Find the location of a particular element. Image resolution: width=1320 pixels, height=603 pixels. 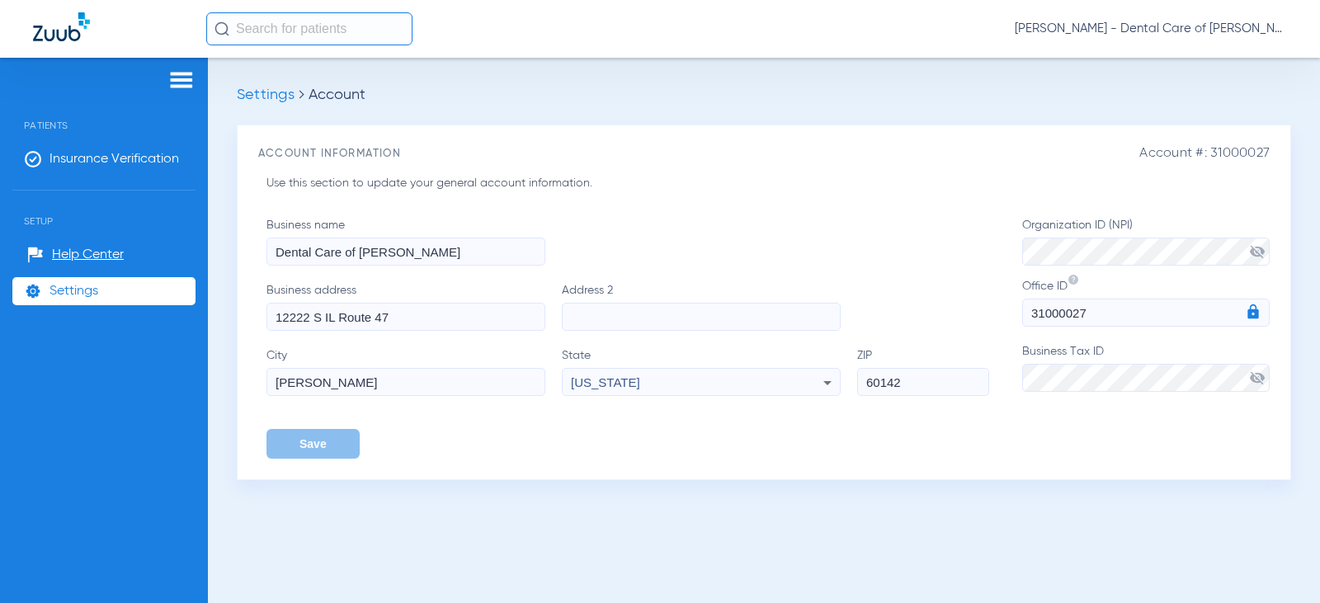

label: Business address is located at coordinates (414, 306).